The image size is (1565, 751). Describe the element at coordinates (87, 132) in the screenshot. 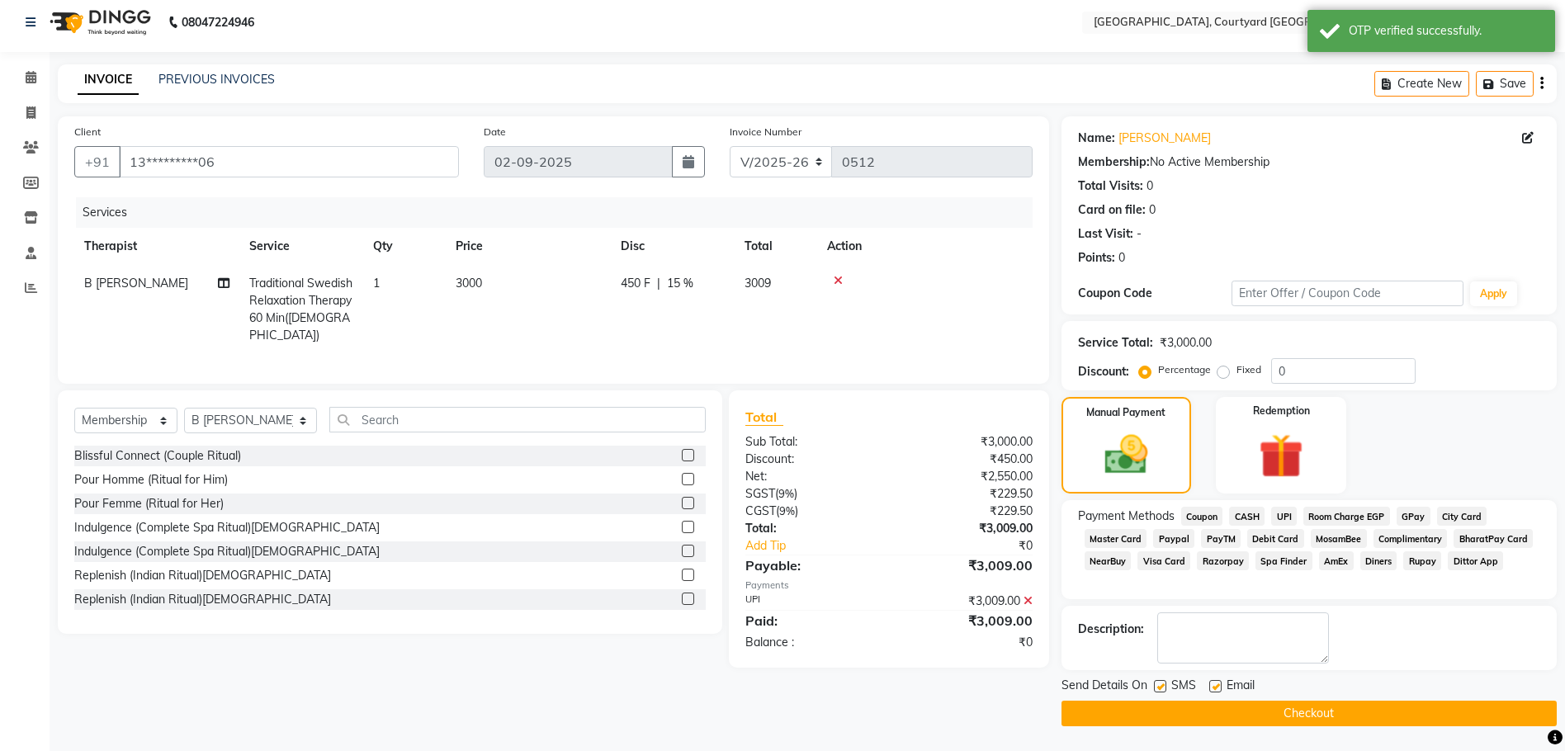

I see `label: Client` at that location.